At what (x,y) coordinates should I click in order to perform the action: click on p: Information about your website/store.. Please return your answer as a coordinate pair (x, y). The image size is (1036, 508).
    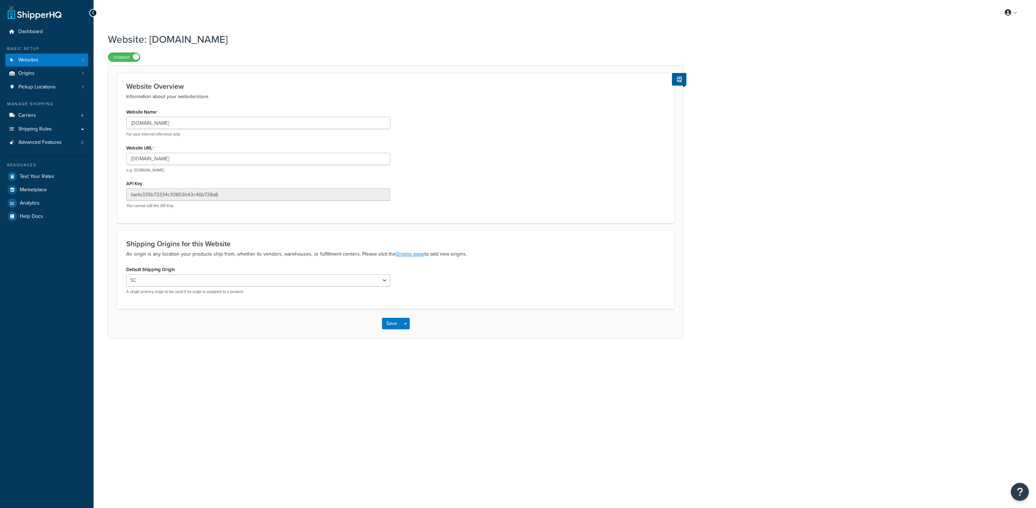
    Looking at the image, I should click on (396, 97).